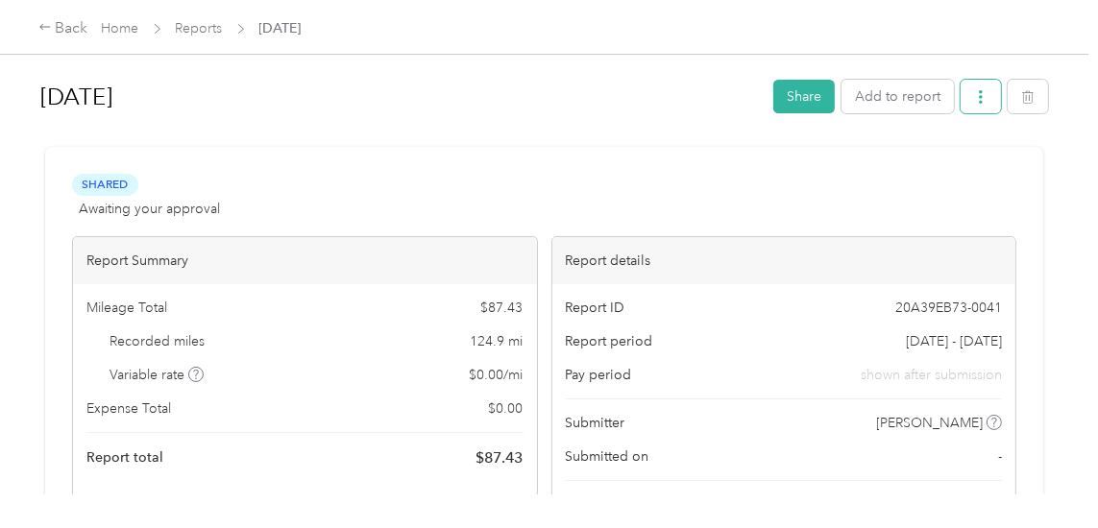  Describe the element at coordinates (497, 375) in the screenshot. I see `span: $ 0.00 / mi` at that location.